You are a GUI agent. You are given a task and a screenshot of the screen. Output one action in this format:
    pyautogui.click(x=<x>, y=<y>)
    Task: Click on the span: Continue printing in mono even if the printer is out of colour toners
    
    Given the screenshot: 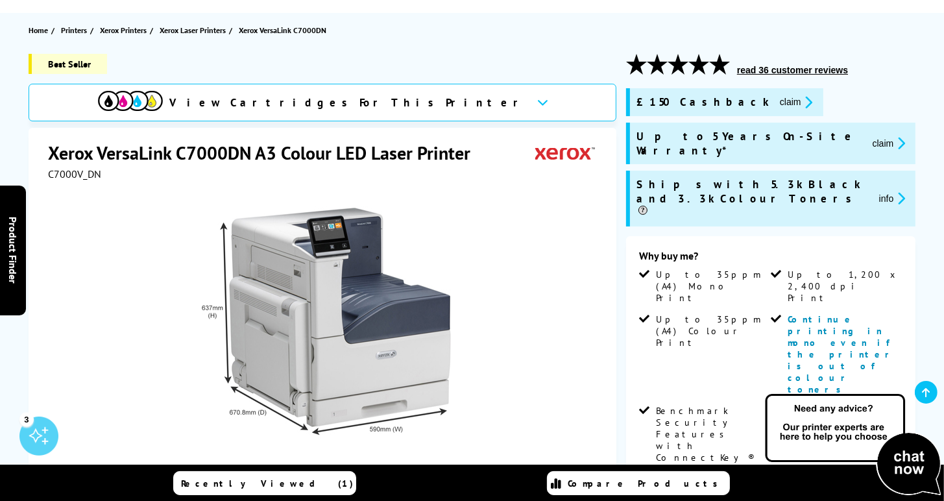 What is the action you would take?
    pyautogui.click(x=842, y=354)
    